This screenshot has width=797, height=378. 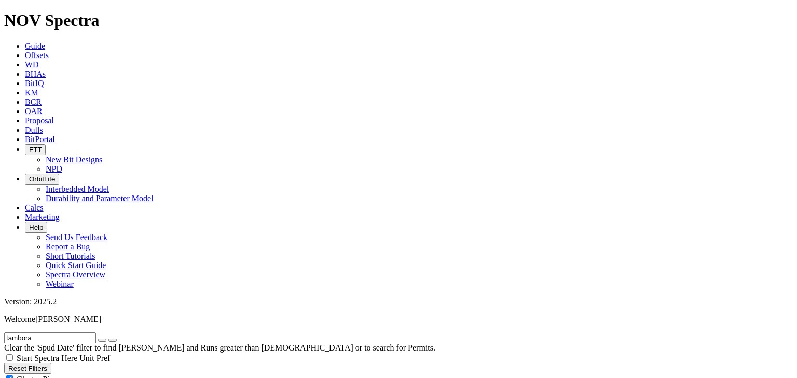 I want to click on span: BHAs, so click(x=35, y=74).